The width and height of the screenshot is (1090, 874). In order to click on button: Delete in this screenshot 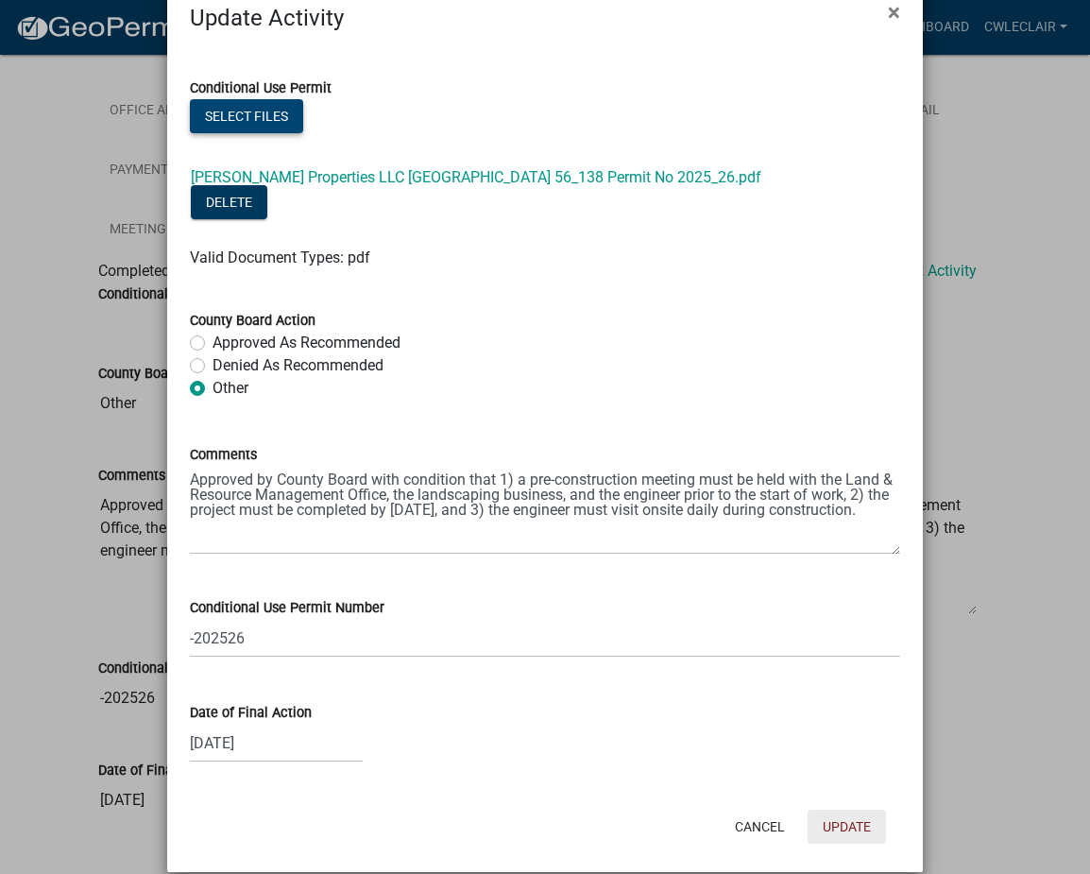, I will do `click(229, 202)`.